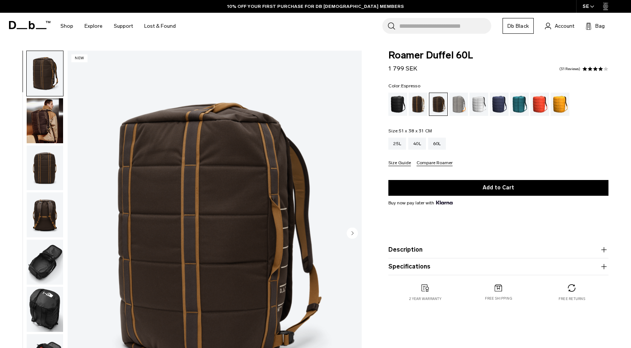  I want to click on span: 51 x 38 x 31 CM, so click(415, 131).